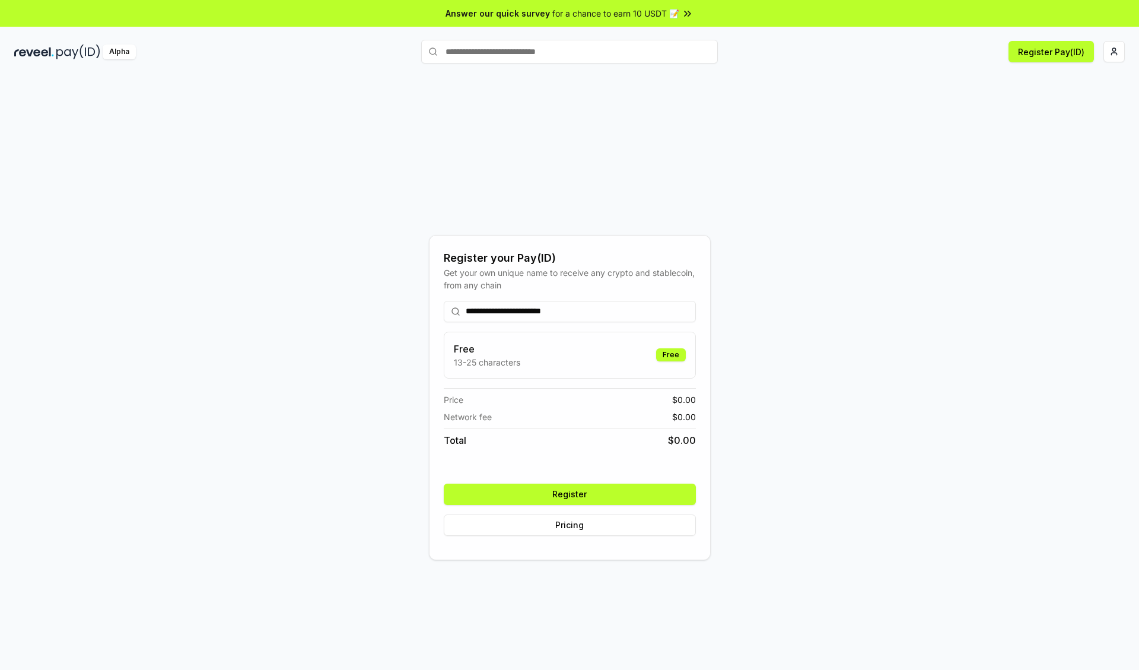 This screenshot has width=1139, height=670. Describe the element at coordinates (569, 279) in the screenshot. I see `div: Get your own unique name to receive any crypto and stablecoin, from any chain` at that location.